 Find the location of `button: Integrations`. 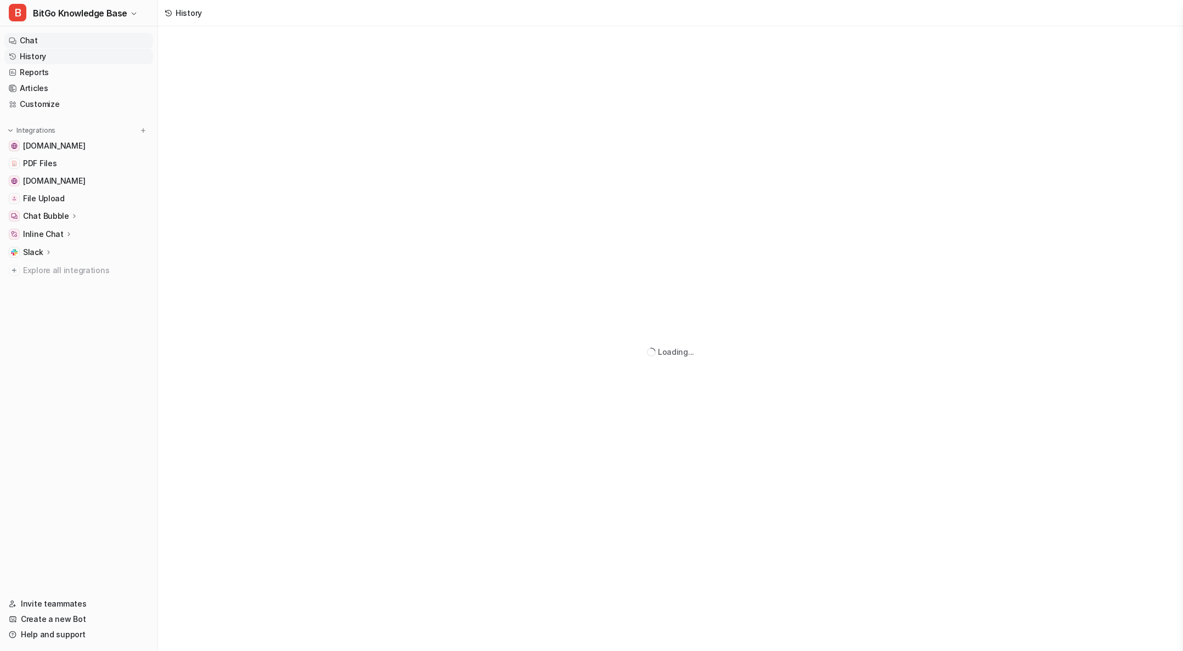

button: Integrations is located at coordinates (31, 131).